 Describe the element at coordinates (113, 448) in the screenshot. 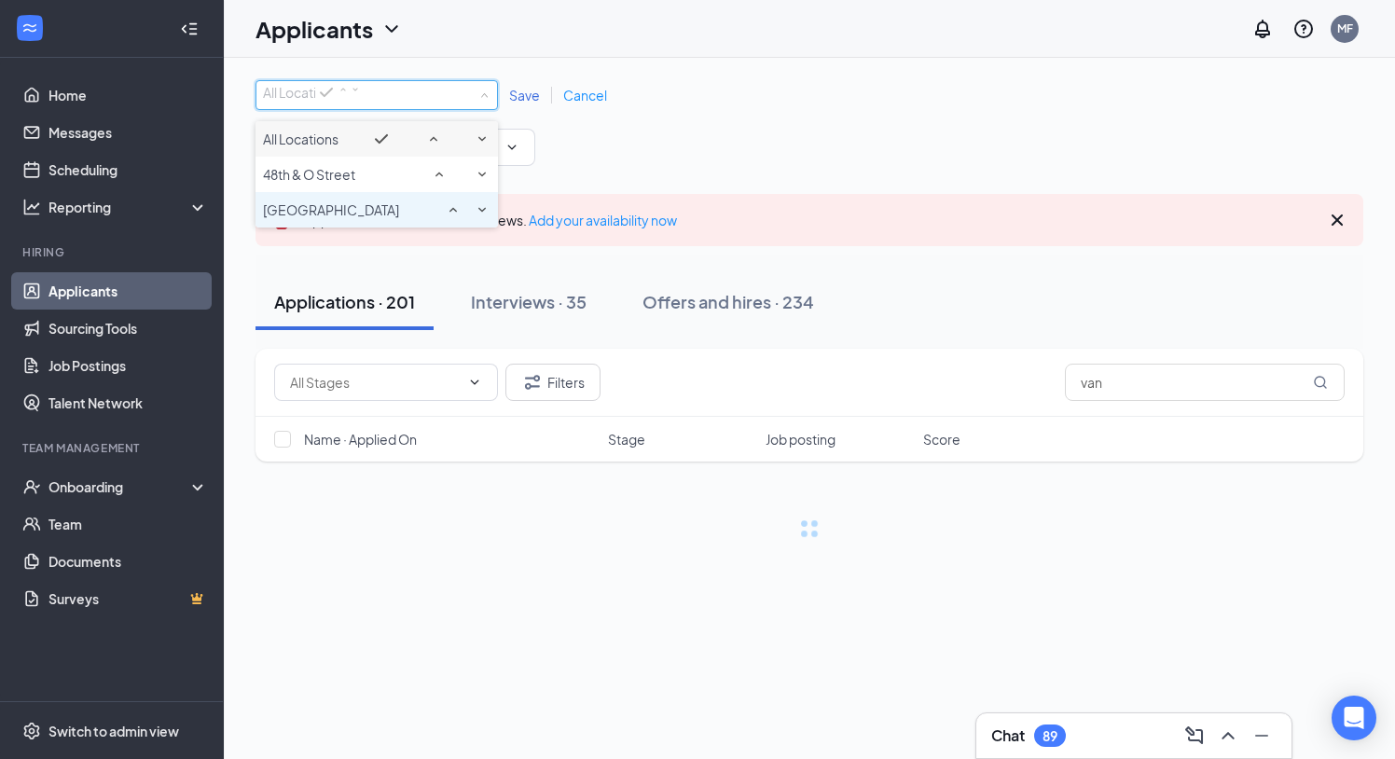

I see `div: Team Management` at that location.